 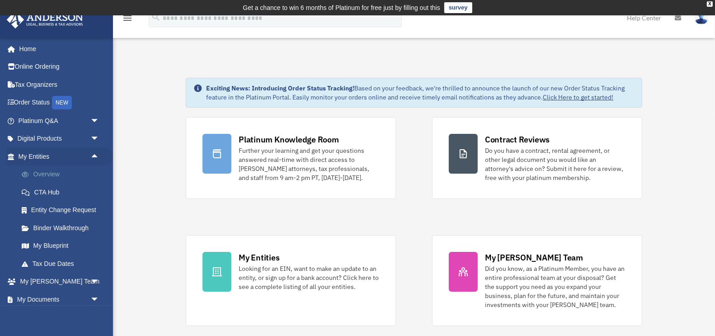 What do you see at coordinates (458, 8) in the screenshot?
I see `a: survey` at bounding box center [458, 8].